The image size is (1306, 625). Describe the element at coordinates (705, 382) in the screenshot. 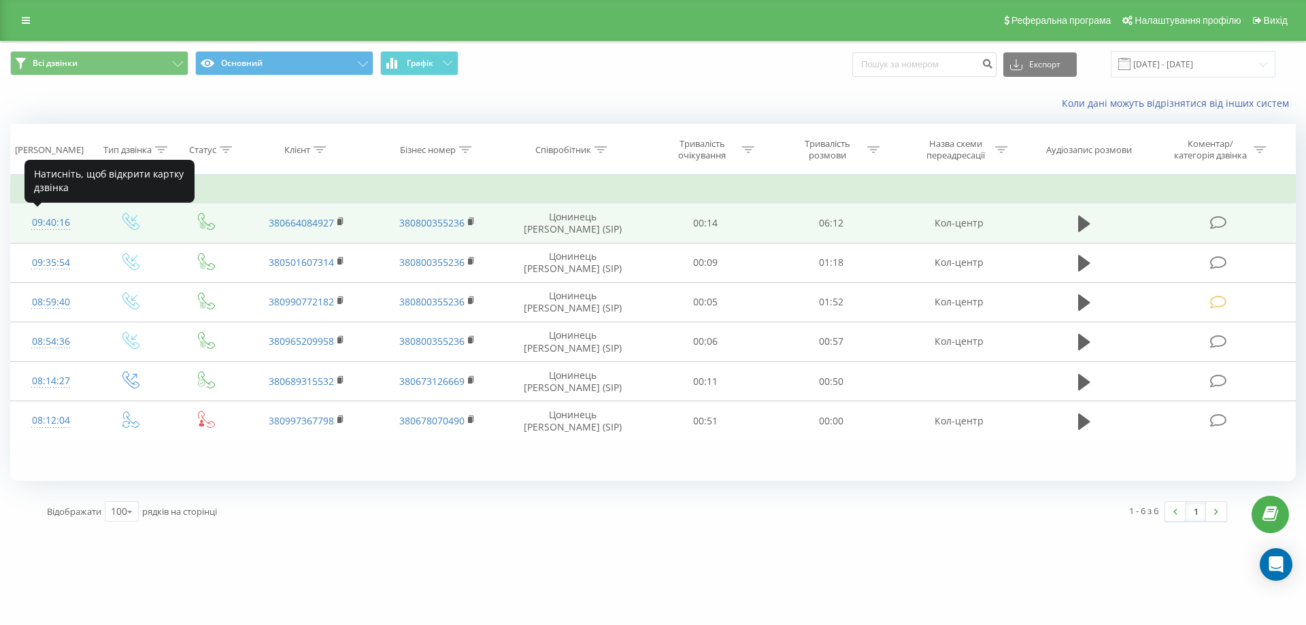

I see `td: 00:11` at that location.